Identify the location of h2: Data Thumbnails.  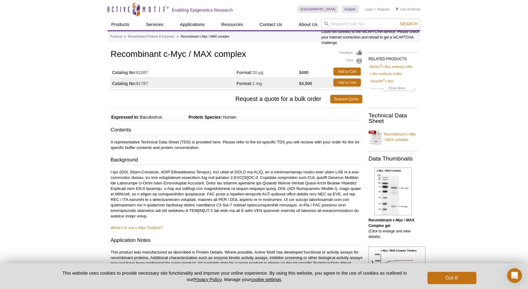
(393, 158).